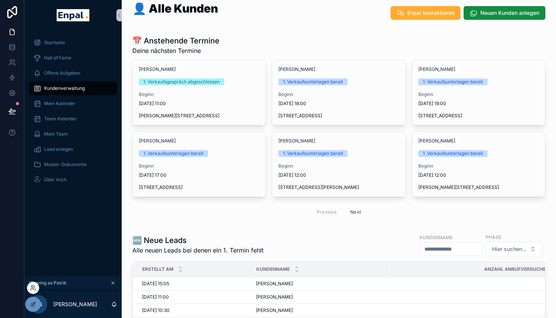 This screenshot has height=318, width=556. I want to click on a: Mein Kalender, so click(73, 103).